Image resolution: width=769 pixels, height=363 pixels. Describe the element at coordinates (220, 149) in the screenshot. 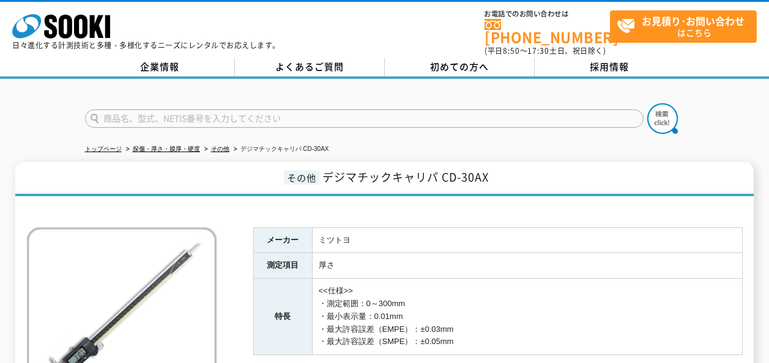

I see `a: その他` at that location.